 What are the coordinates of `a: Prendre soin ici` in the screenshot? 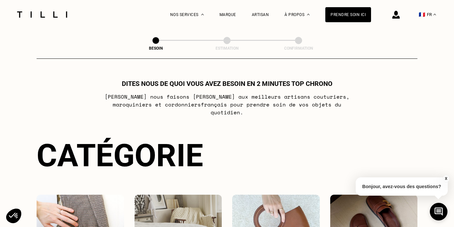 It's located at (348, 15).